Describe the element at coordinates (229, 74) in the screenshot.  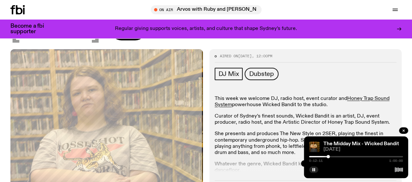
I see `a: DJ Mix` at that location.